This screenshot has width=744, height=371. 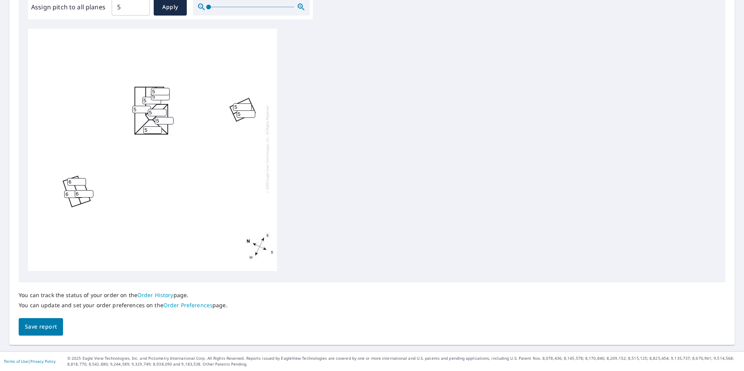 I want to click on a: Order History, so click(x=155, y=295).